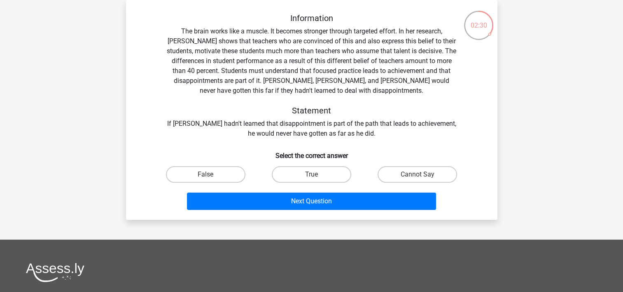 The image size is (623, 292). Describe the element at coordinates (312, 76) in the screenshot. I see `div: The brain works like a muscle. It becomes stronger through targeted effort. In her research, [PER...` at that location.